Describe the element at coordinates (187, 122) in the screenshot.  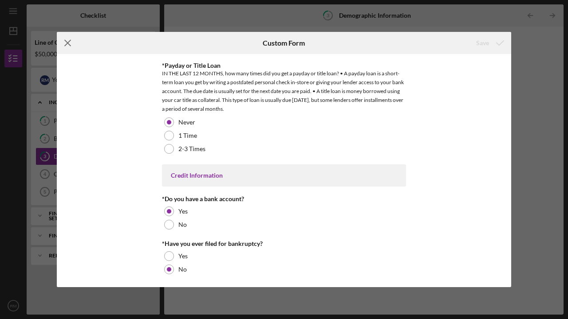
I see `label: Never` at that location.